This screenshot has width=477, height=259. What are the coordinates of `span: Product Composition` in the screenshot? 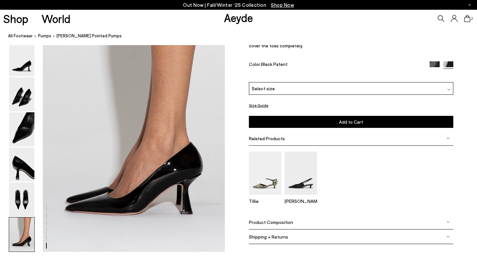 It's located at (271, 222).